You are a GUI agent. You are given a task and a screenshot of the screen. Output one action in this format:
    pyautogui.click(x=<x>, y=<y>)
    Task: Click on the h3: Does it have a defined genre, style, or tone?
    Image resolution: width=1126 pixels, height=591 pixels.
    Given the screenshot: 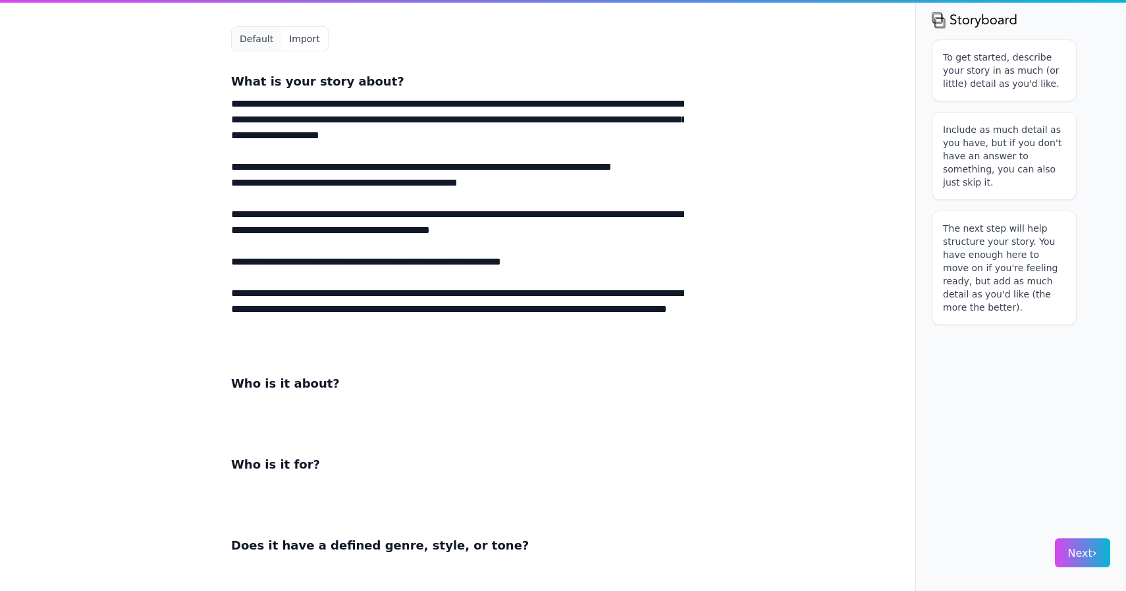 What is the action you would take?
    pyautogui.click(x=458, y=546)
    